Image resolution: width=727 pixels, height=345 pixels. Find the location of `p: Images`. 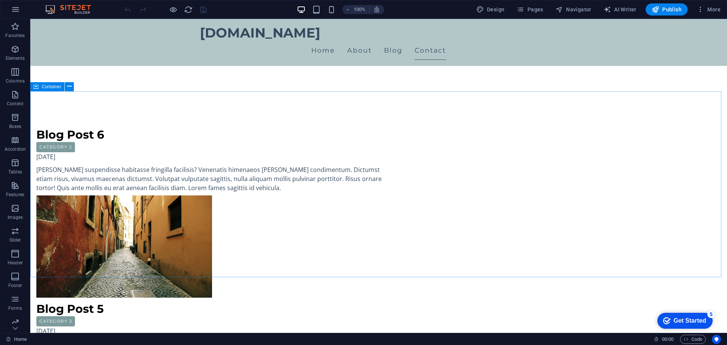

p: Images is located at coordinates (15, 217).